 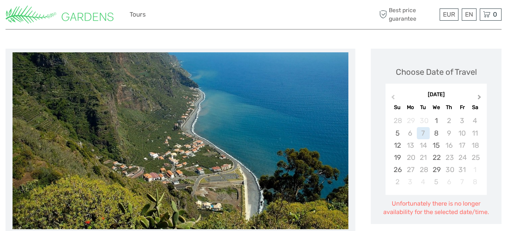 I want to click on div: Unfortunately there is no longer availability for the selected date/time., so click(x=436, y=208).